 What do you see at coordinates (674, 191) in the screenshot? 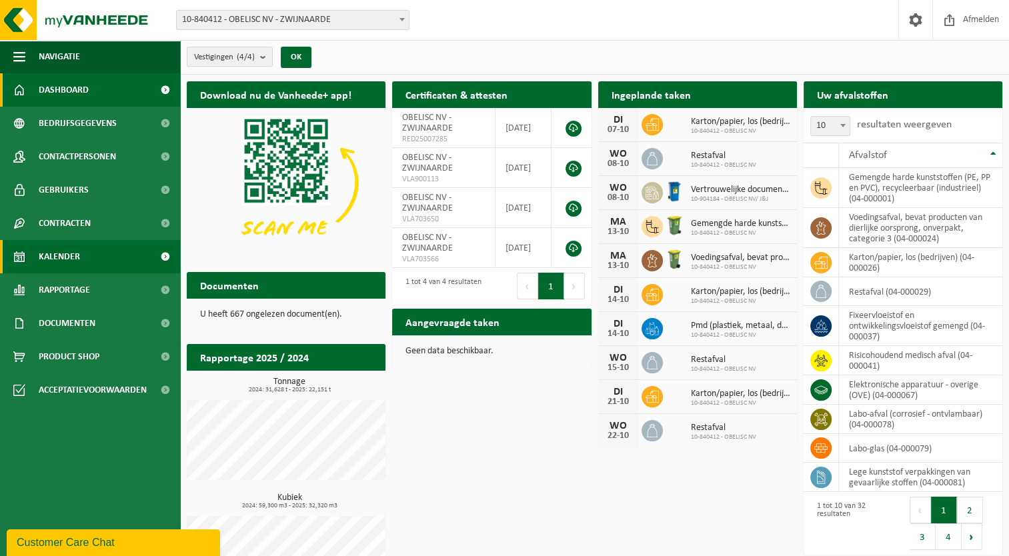
I see `img: WB-0240-HPE-BE-09` at bounding box center [674, 191].